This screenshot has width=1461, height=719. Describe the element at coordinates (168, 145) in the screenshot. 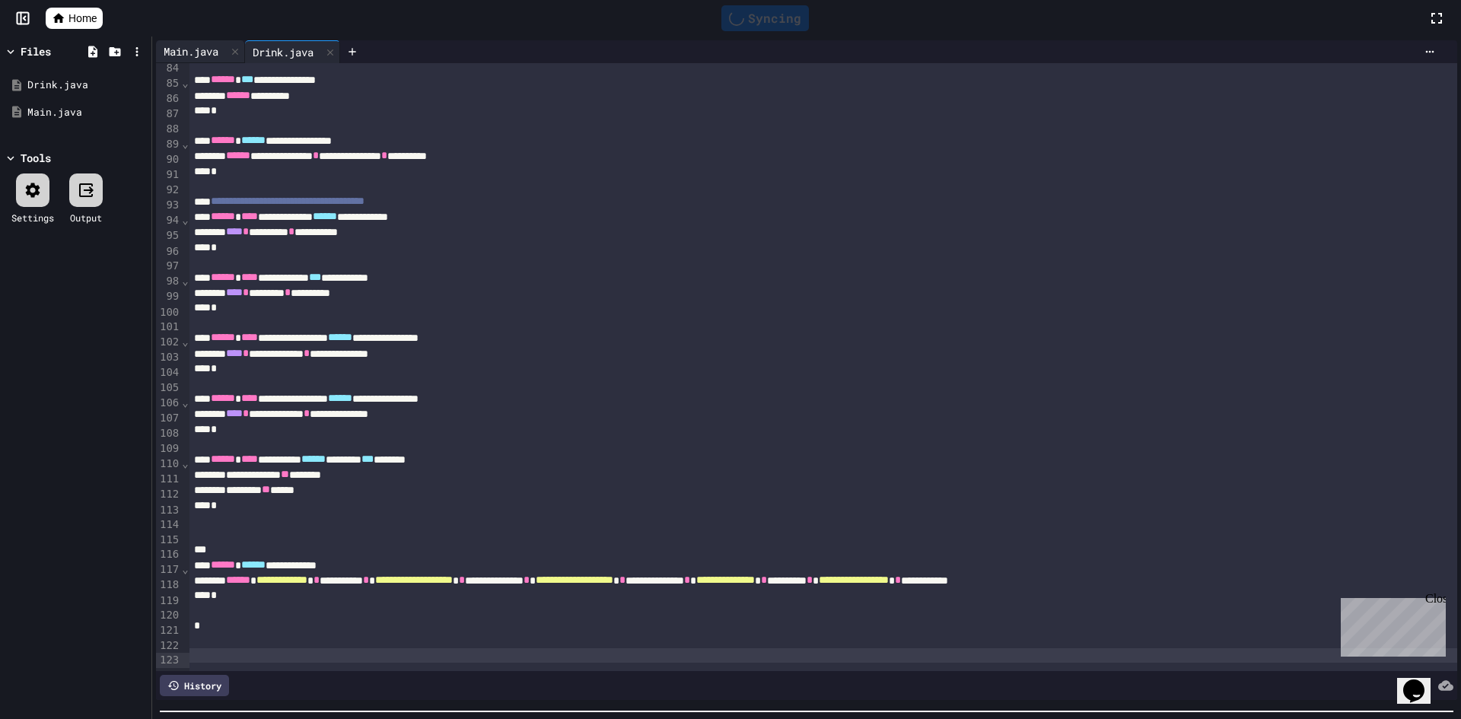

I see `div: 89` at that location.